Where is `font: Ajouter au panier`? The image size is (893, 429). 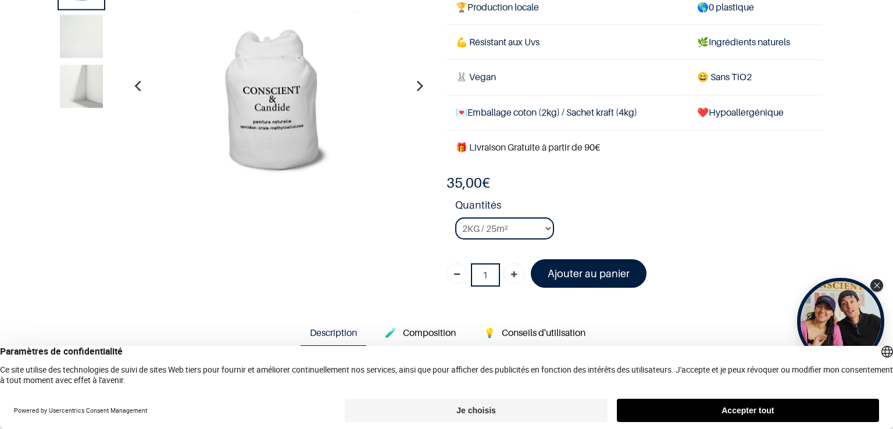
font: Ajouter au panier is located at coordinates (588, 273).